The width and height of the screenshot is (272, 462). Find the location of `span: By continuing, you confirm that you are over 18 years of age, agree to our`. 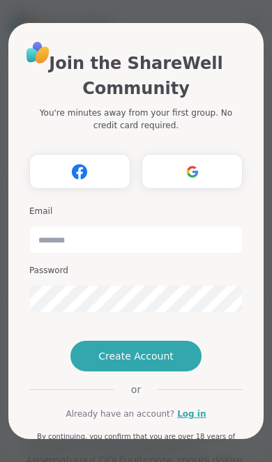

span: By continuing, you confirm that you are over 18 years of age, agree to our is located at coordinates (135, 442).